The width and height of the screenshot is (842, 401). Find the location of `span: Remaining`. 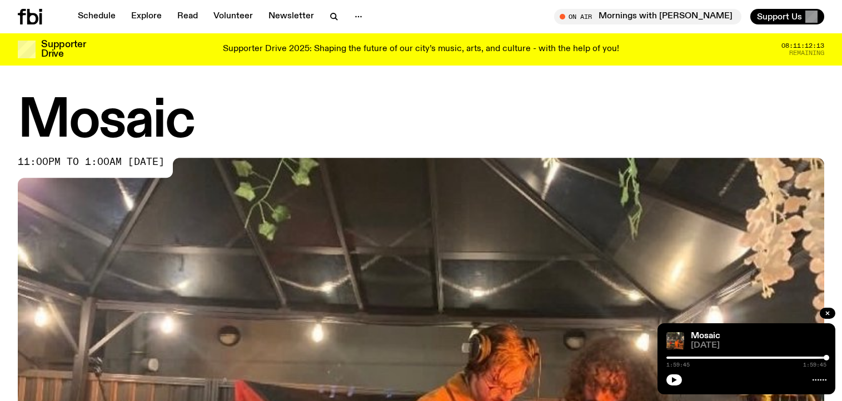

span: Remaining is located at coordinates (807, 53).